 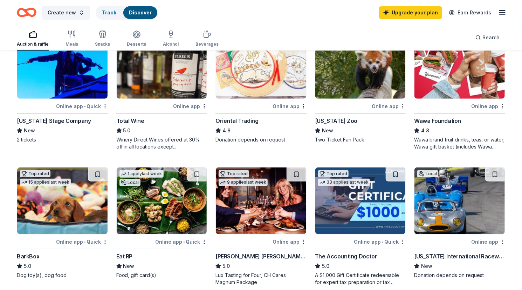 I want to click on div: 33 applies last week, so click(x=344, y=182).